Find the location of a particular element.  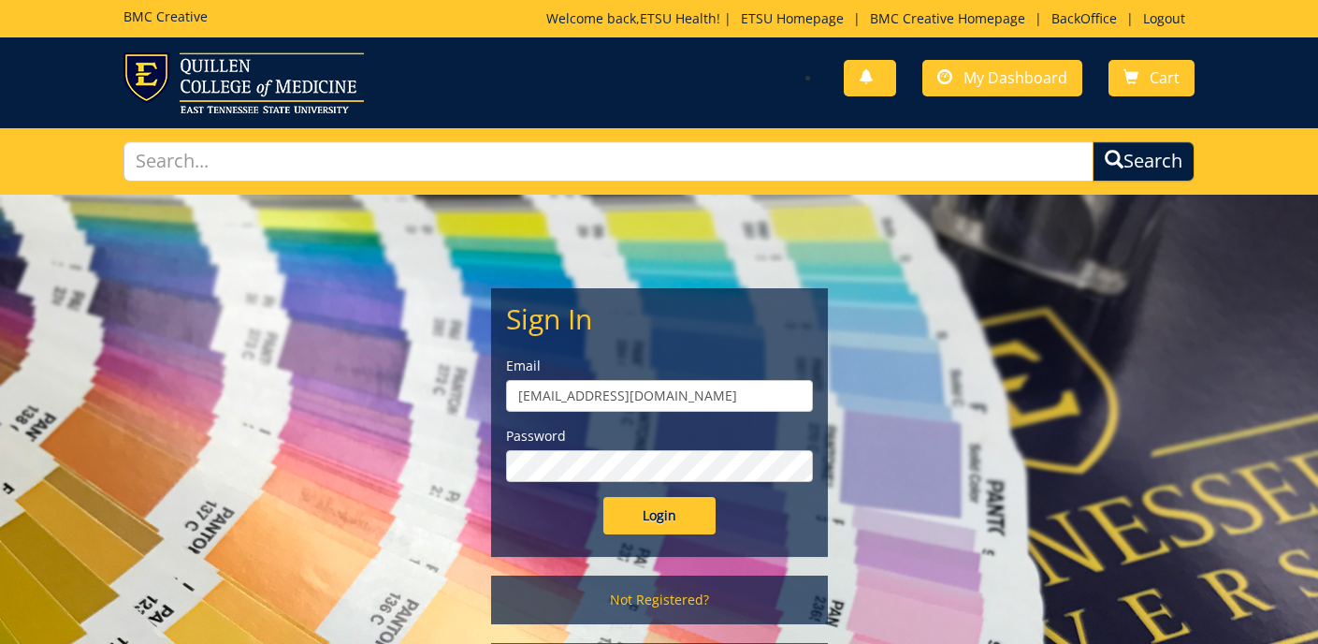

label: Email is located at coordinates (660, 366).